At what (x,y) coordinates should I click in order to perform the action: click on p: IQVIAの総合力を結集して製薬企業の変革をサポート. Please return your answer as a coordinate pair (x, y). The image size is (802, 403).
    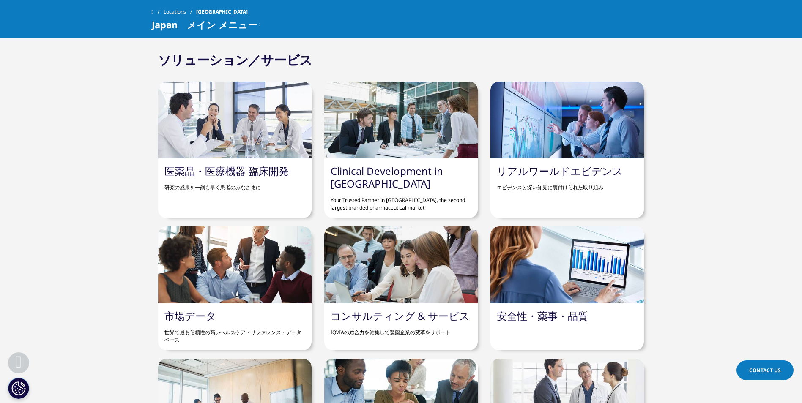
    Looking at the image, I should click on (401, 329).